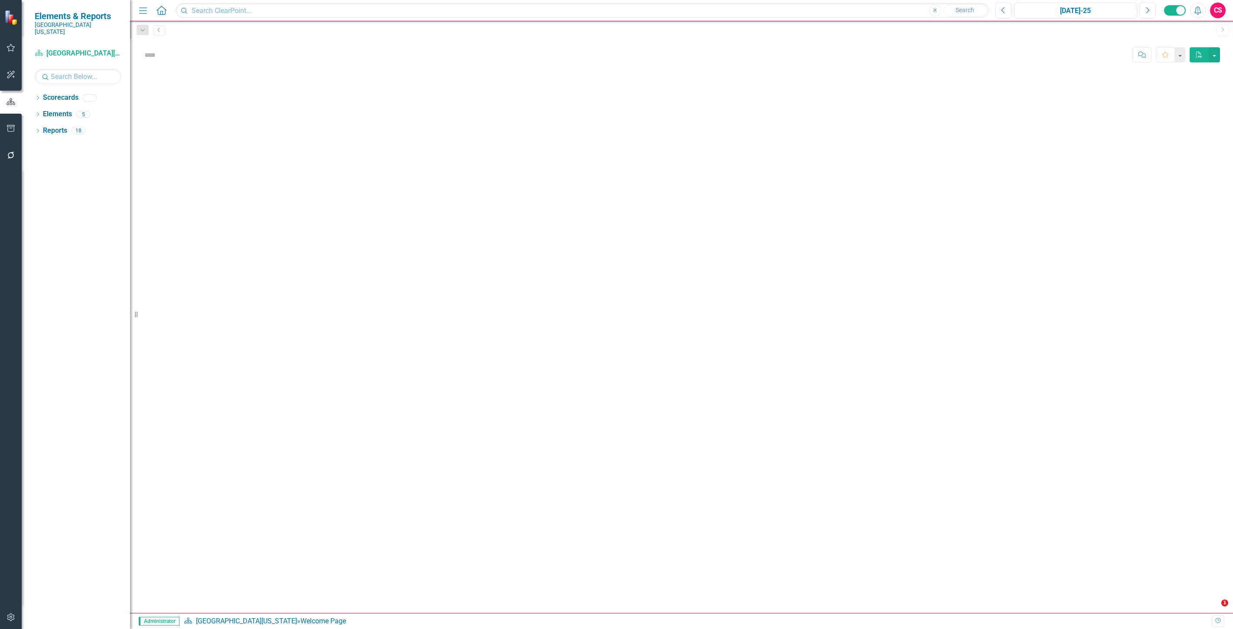 This screenshot has height=629, width=1233. I want to click on span: Elements & Reports, so click(78, 16).